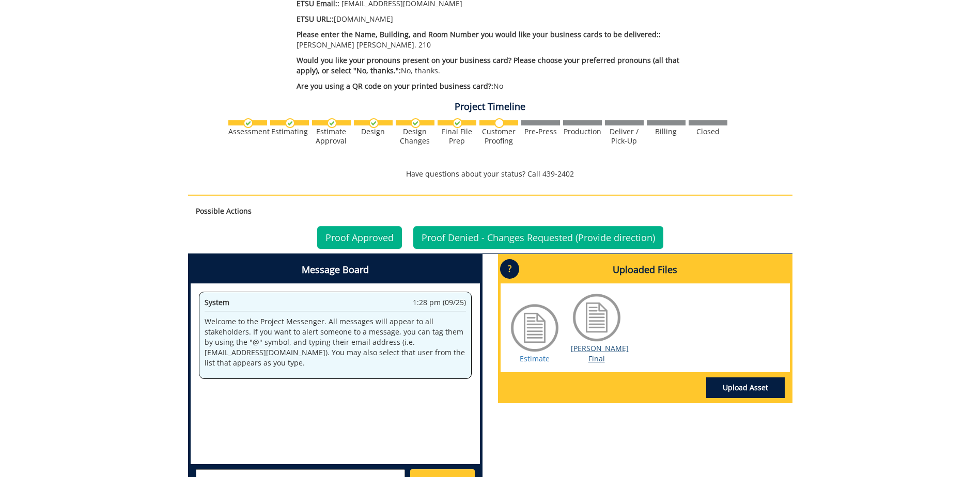 The width and height of the screenshot is (980, 477). Describe the element at coordinates (247, 132) in the screenshot. I see `div: Assessment` at that location.